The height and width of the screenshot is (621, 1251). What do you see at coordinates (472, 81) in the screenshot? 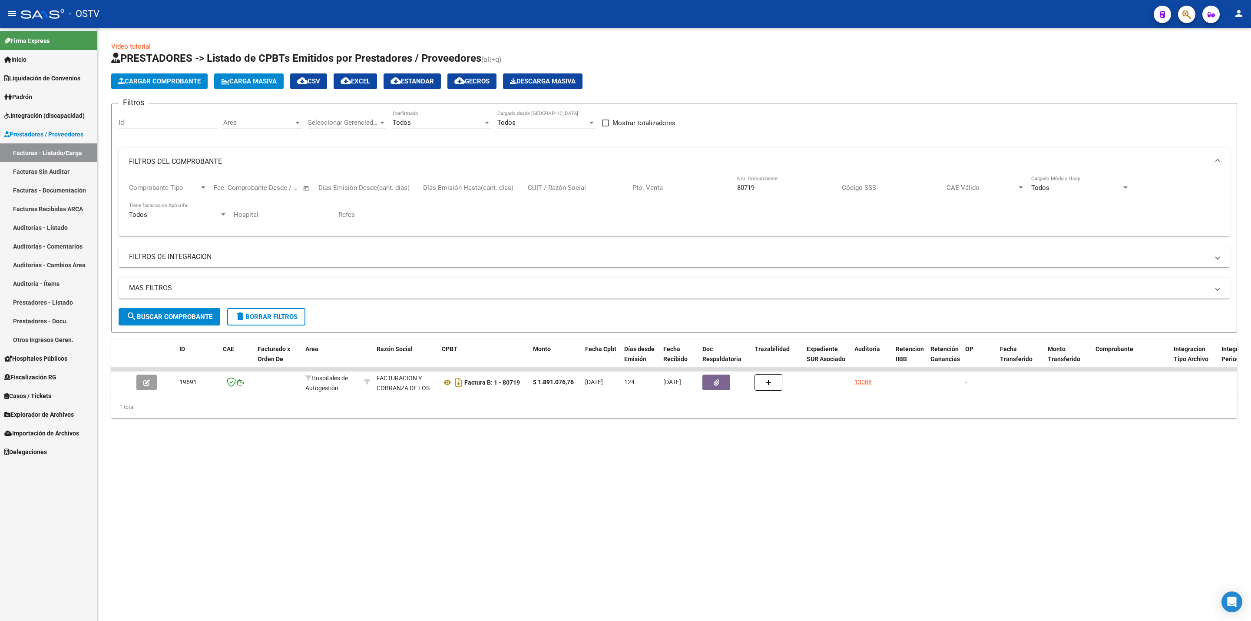
I see `button: Gecros` at bounding box center [472, 81].